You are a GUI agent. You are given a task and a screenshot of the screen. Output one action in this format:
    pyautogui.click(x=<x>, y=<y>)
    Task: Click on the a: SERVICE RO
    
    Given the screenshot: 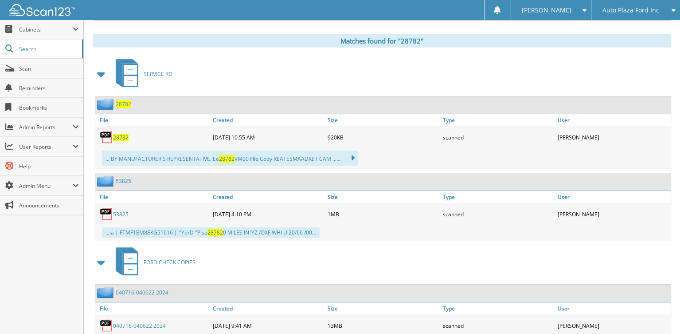 What is the action you would take?
    pyautogui.click(x=141, y=74)
    